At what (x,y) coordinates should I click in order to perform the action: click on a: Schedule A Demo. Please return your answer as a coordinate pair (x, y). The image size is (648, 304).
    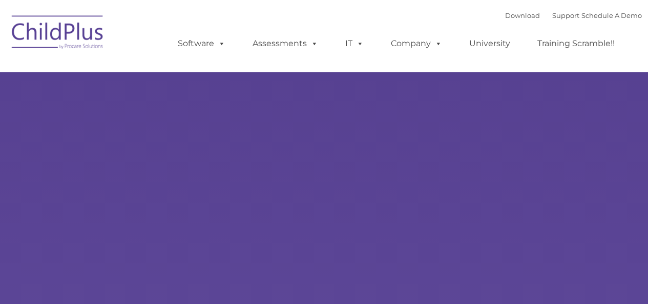
    Looking at the image, I should click on (611, 15).